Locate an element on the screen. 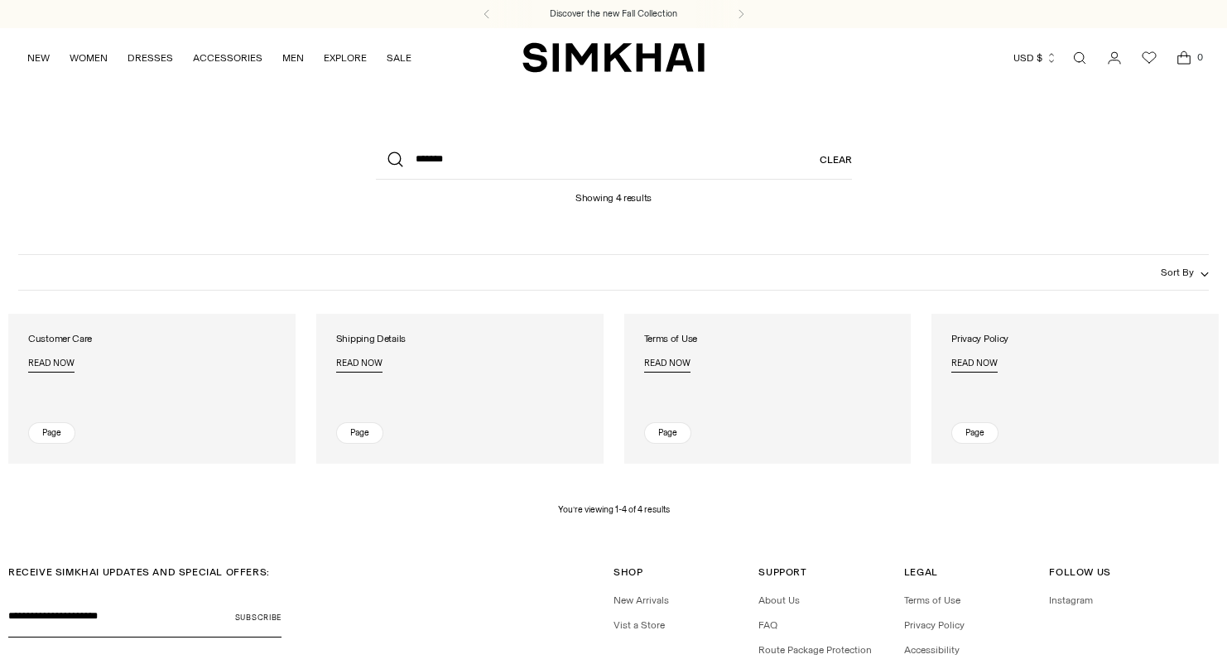 The image size is (1227, 664). a: Terms of Use Read now Page is located at coordinates (767, 388).